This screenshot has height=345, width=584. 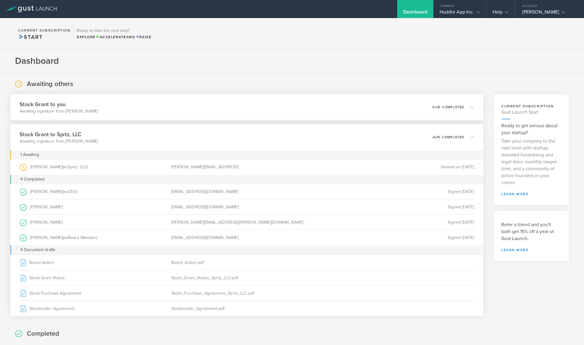 I want to click on h3: Refer a friend and you'll both get 15% off a year of Gust Launch., so click(x=532, y=232).